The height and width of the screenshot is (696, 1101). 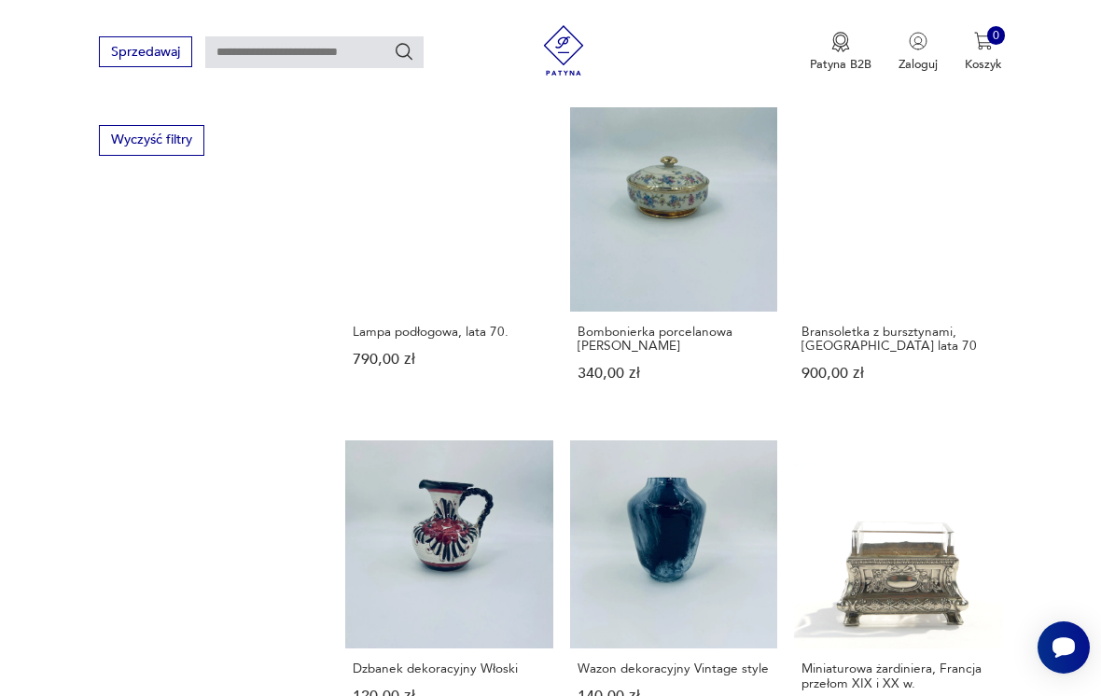 What do you see at coordinates (449, 359) in the screenshot?
I see `p: 790,00 zł` at bounding box center [449, 359].